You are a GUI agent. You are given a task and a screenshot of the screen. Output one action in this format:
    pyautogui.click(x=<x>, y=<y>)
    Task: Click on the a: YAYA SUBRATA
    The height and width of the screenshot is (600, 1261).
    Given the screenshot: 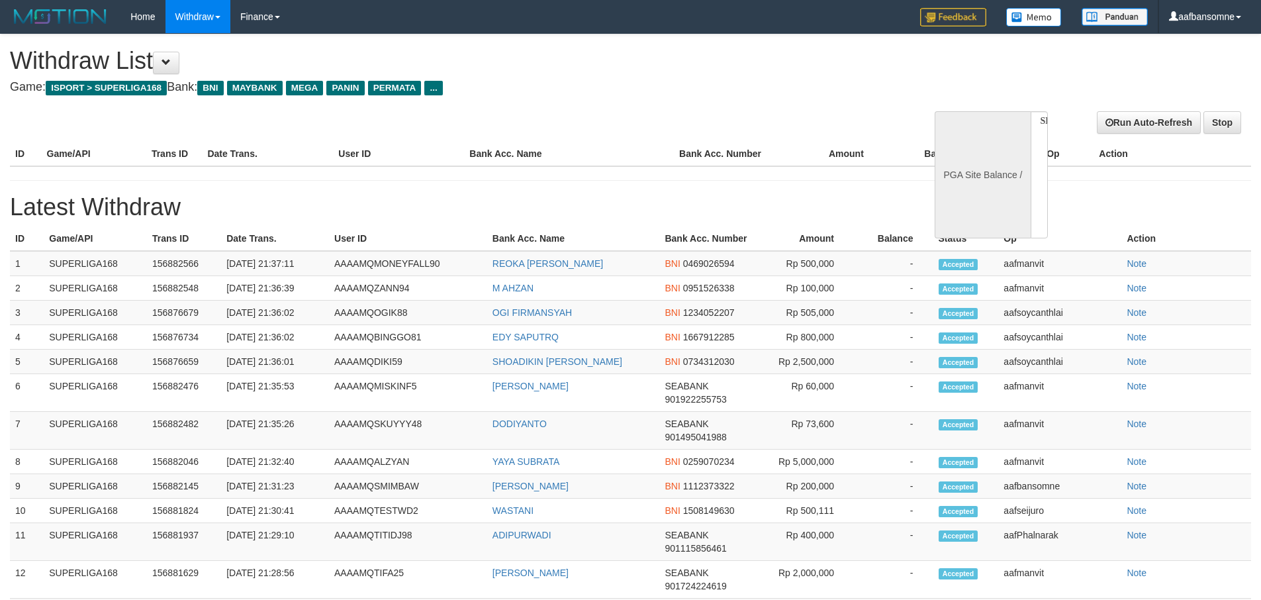 What is the action you would take?
    pyautogui.click(x=526, y=462)
    